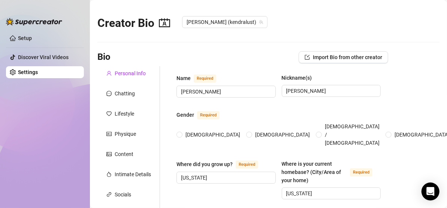  I want to click on div: Name, so click(183, 78).